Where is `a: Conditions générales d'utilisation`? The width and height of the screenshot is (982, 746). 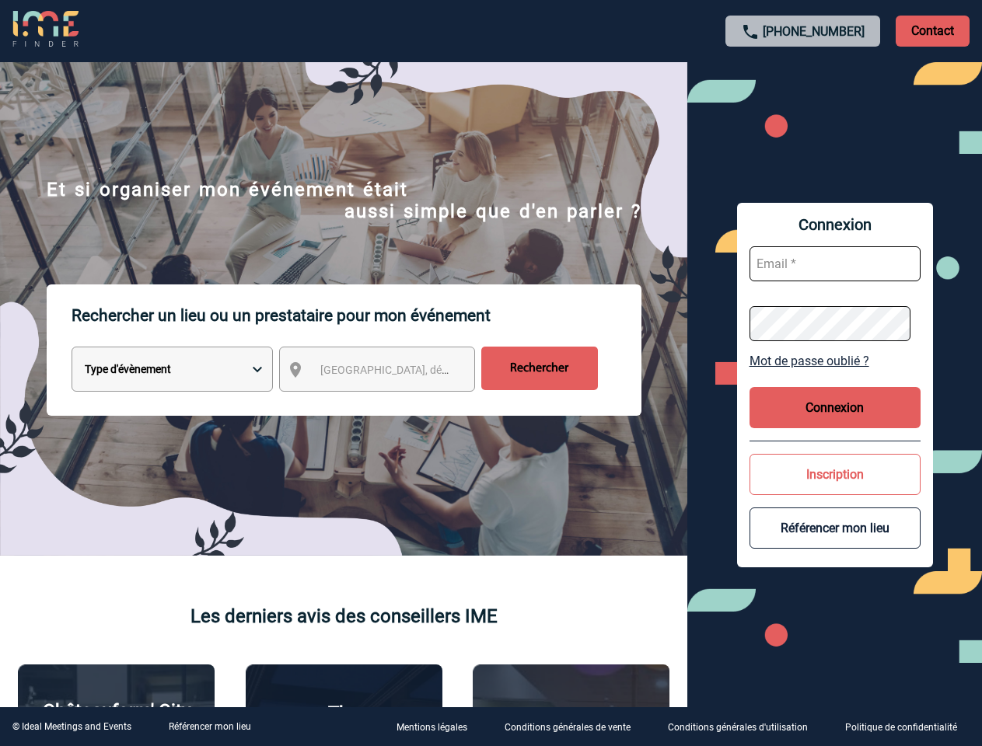
a: Conditions générales d'utilisation is located at coordinates (744, 727).